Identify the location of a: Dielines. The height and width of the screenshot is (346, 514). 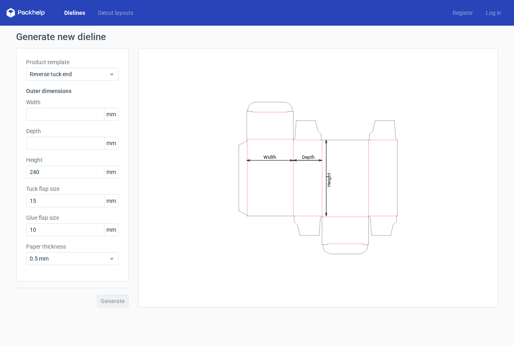
(75, 13).